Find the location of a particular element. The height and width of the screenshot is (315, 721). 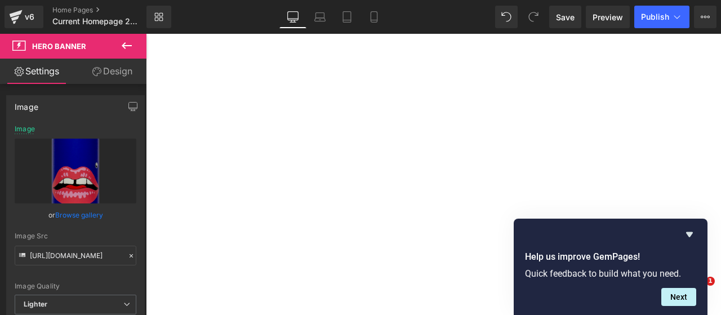

span: 1 is located at coordinates (710, 281).